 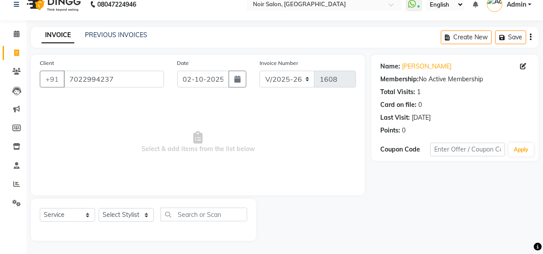 I want to click on input: Search by Name/Mobile/Email/Code, so click(x=114, y=79).